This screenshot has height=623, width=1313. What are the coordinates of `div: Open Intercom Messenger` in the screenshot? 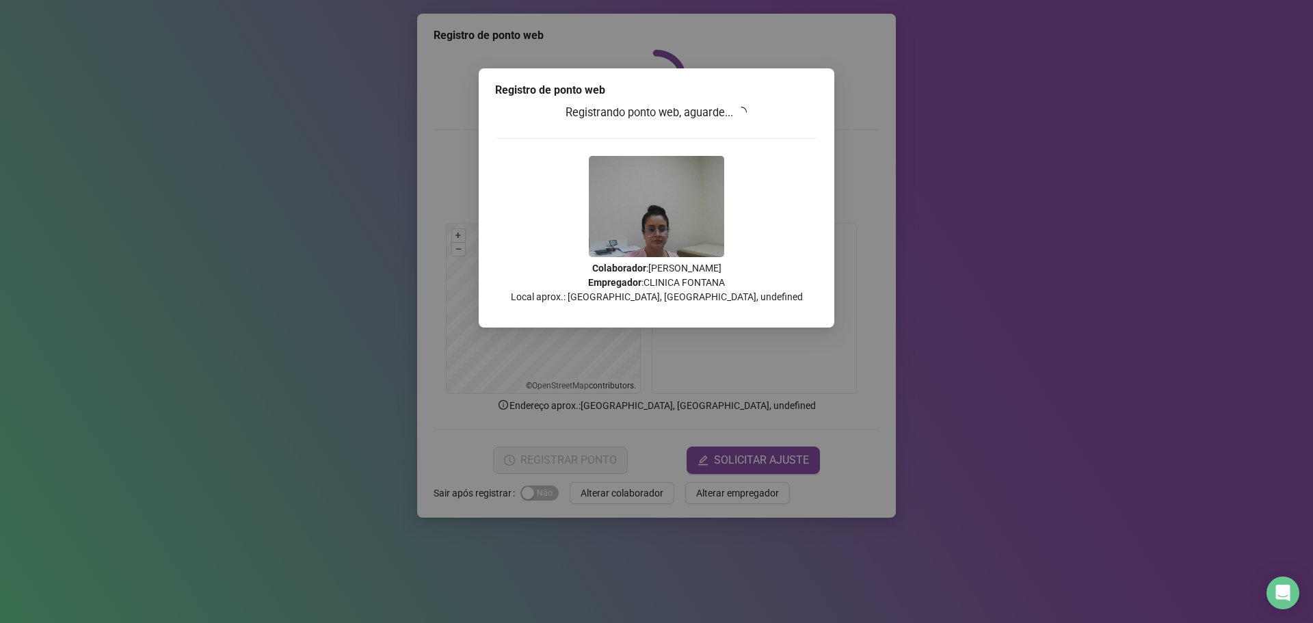 It's located at (1283, 593).